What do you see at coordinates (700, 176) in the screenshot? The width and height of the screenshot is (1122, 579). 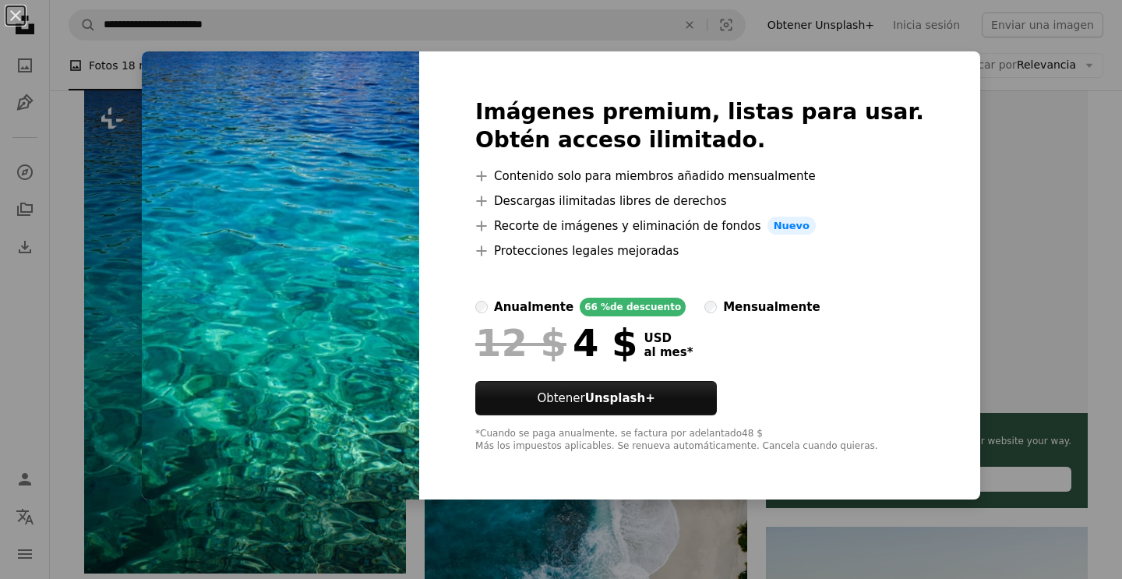 I see `li: Contenido solo para miembros añadido mensualmente` at bounding box center [700, 176].